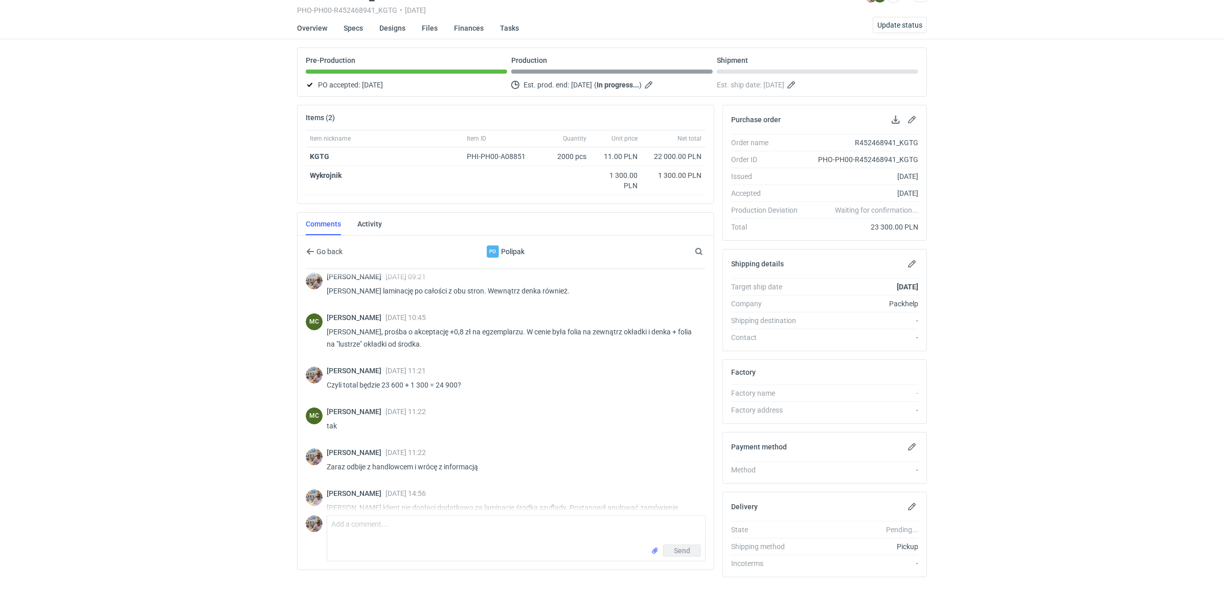 The width and height of the screenshot is (1224, 612). Describe the element at coordinates (768, 393) in the screenshot. I see `div: Factory name` at that location.